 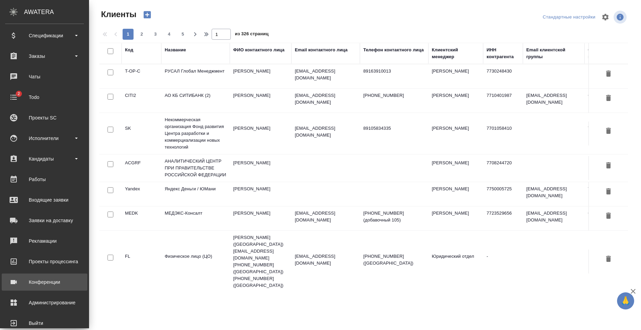 What do you see at coordinates (129, 50) in the screenshot?
I see `div: Код` at bounding box center [129, 50].